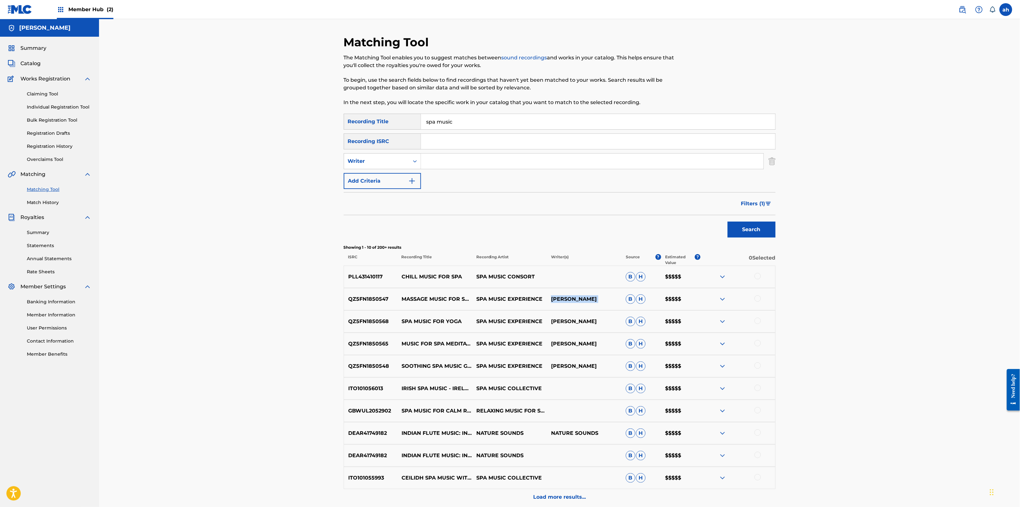  What do you see at coordinates (11, 22) in the screenshot?
I see `div: Need help?` at bounding box center [11, 22].